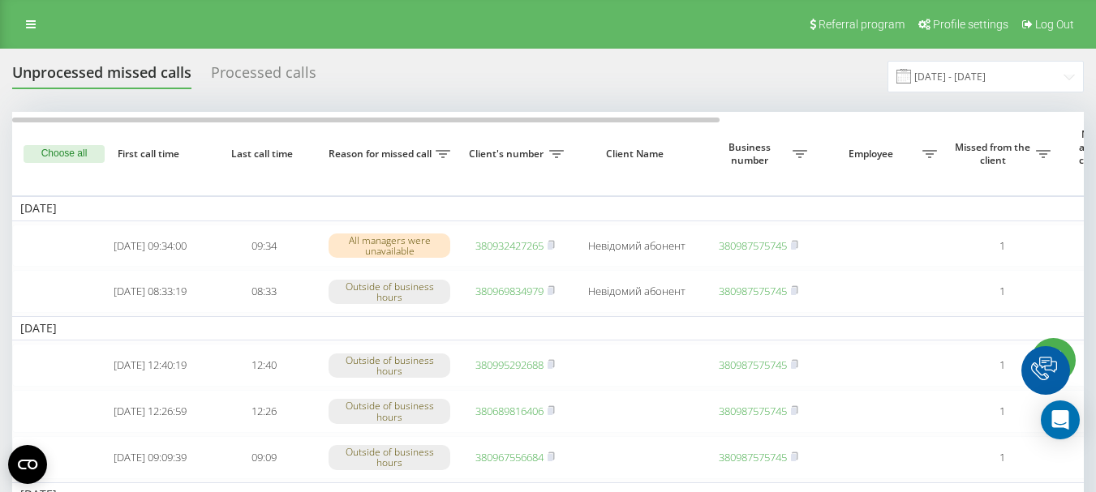  I want to click on div: All managers were unavailable, so click(389, 246).